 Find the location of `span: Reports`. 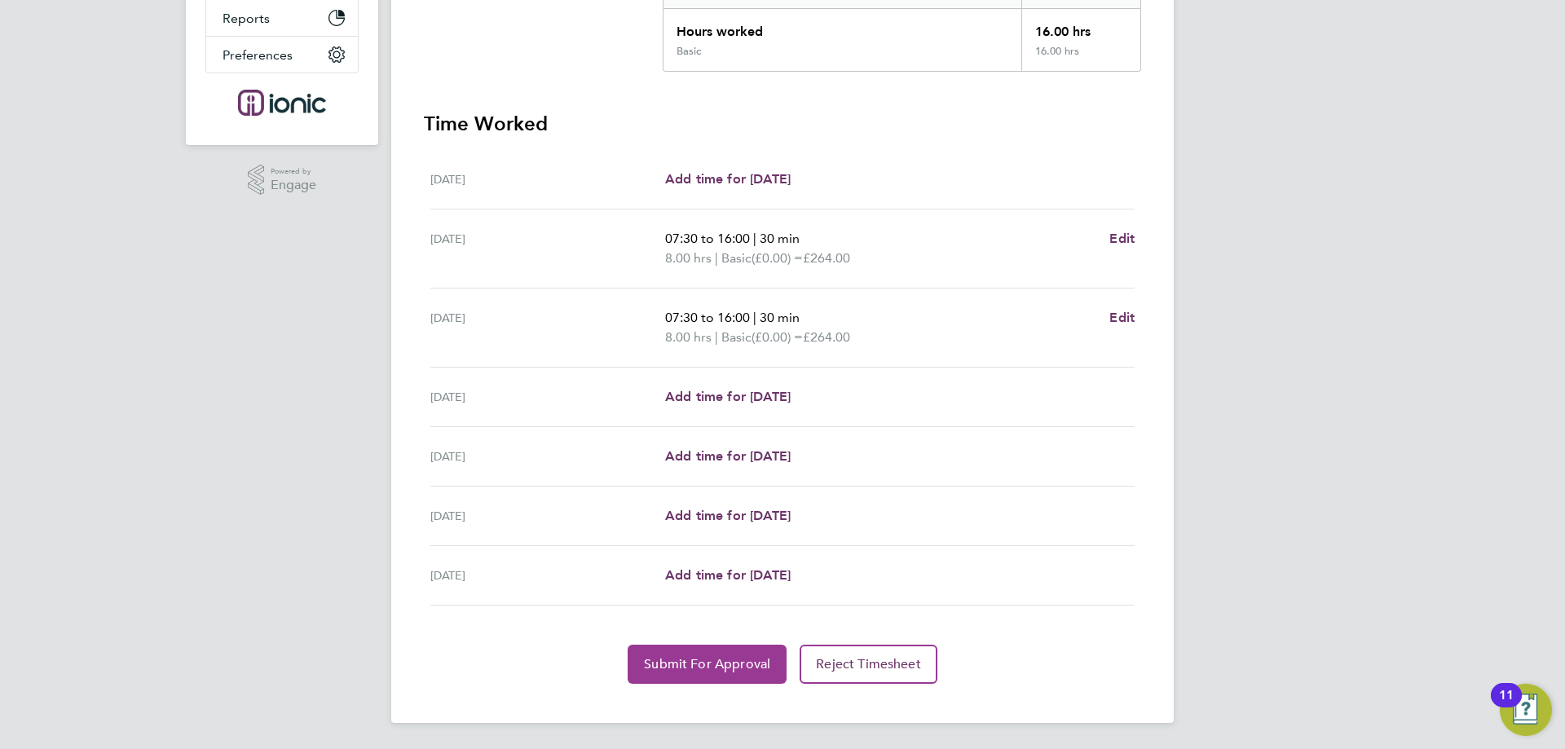

span: Reports is located at coordinates (246, 18).